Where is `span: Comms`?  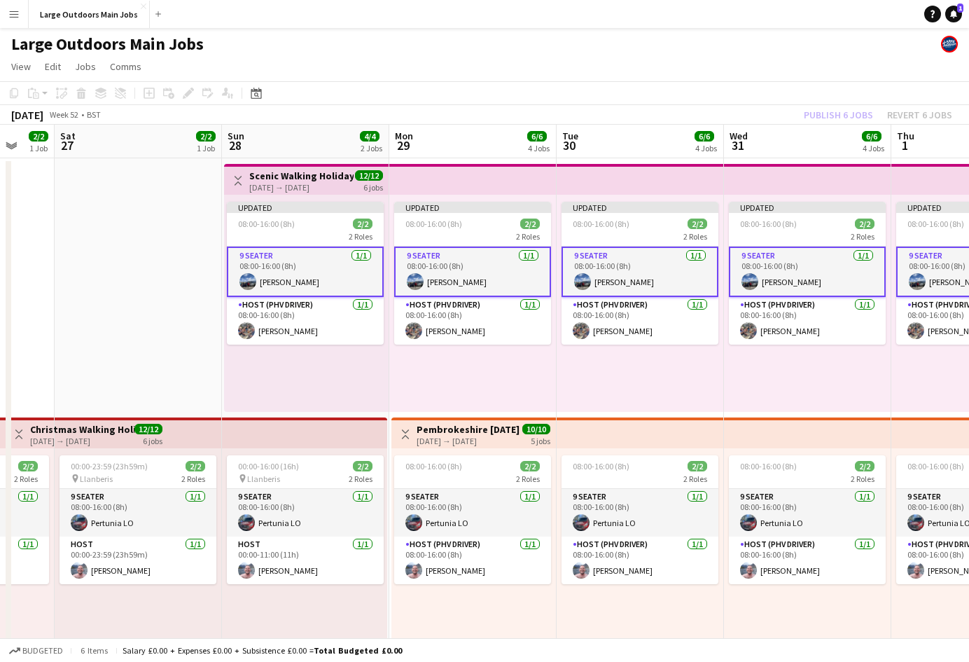
span: Comms is located at coordinates (125, 67).